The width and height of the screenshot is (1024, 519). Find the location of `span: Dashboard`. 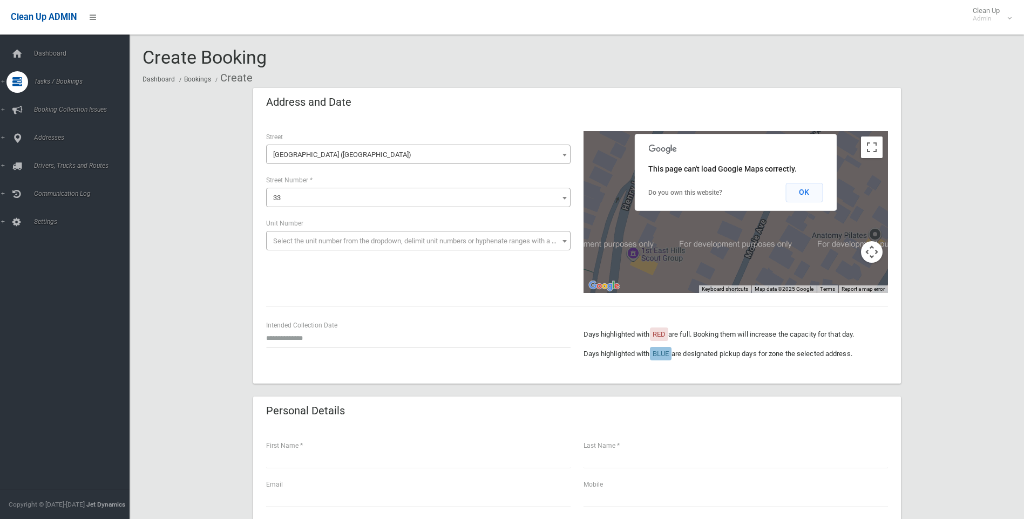

span: Dashboard is located at coordinates (84, 53).